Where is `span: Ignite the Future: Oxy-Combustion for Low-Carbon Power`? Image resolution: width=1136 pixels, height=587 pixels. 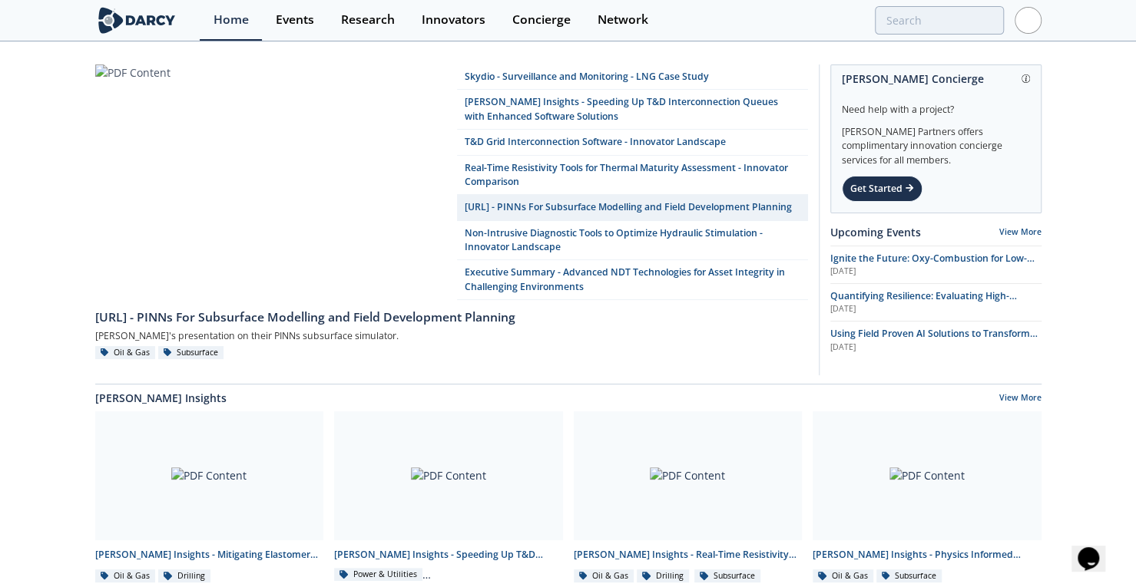
span: Ignite the Future: Oxy-Combustion for Low-Carbon Power is located at coordinates (932, 265).